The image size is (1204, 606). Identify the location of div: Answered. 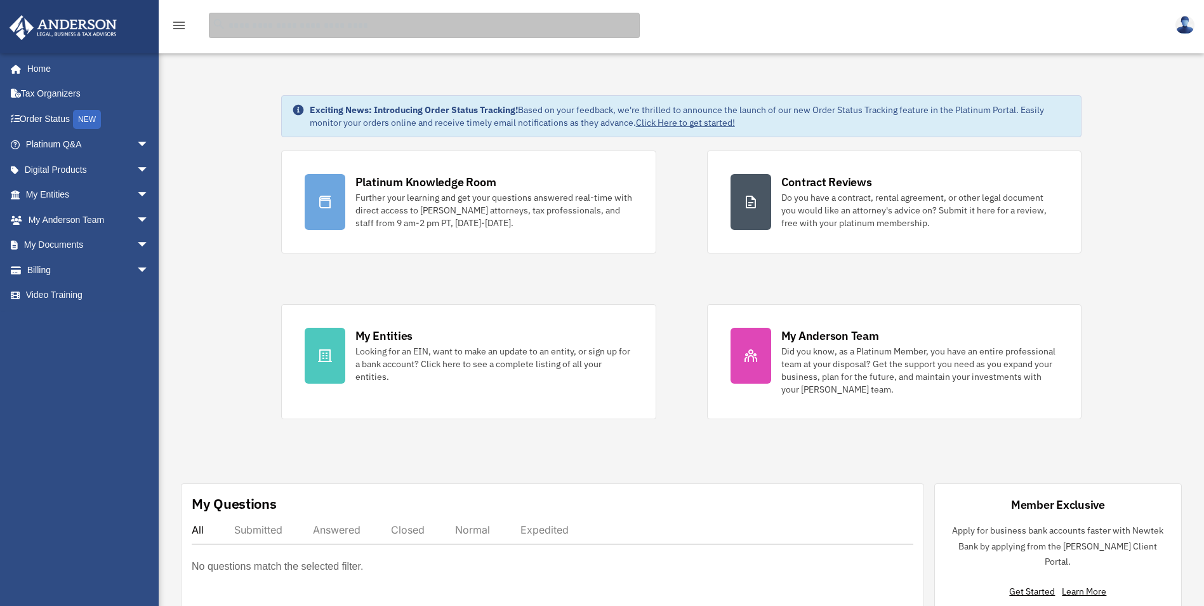
(336, 530).